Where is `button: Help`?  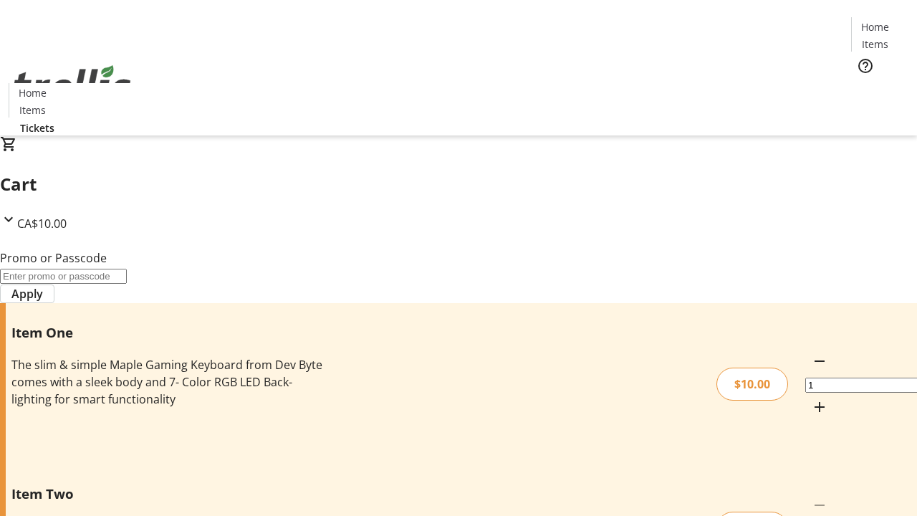
button: Help is located at coordinates (865, 66).